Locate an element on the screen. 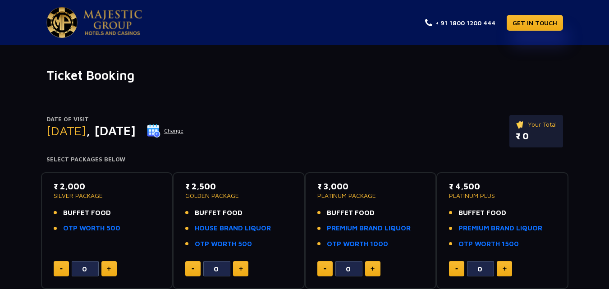  p: ₹ 4,500 is located at coordinates (502, 186).